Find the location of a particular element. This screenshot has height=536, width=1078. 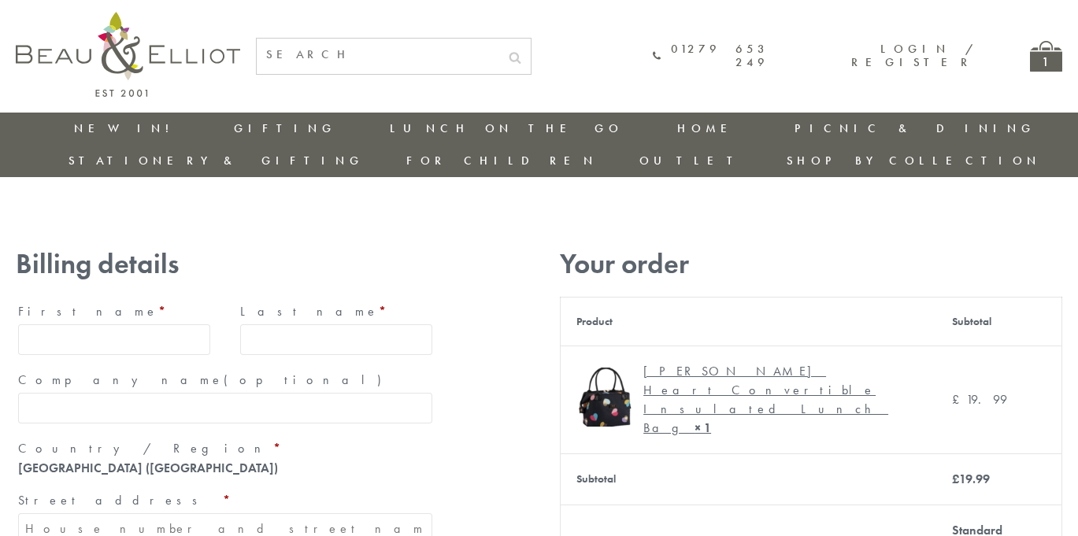

a: Picnic & Dining is located at coordinates (915, 128).